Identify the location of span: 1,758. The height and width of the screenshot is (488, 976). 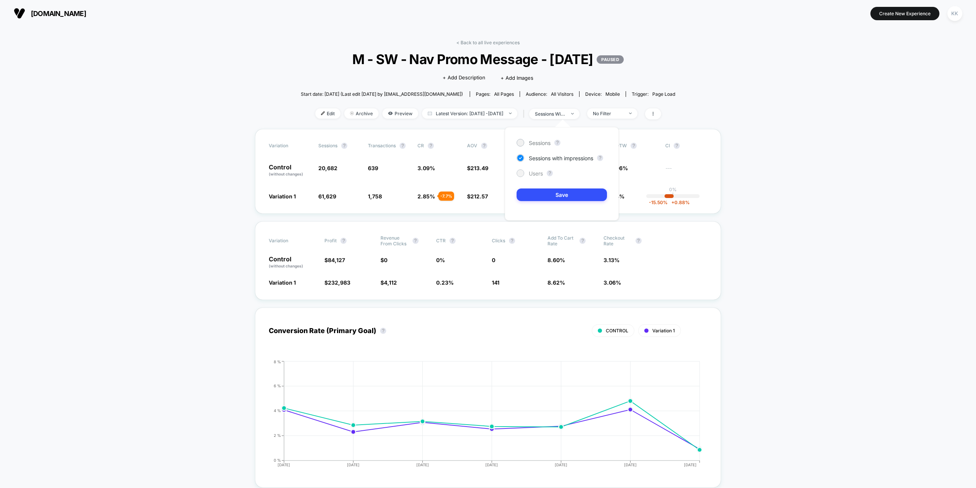
(375, 196).